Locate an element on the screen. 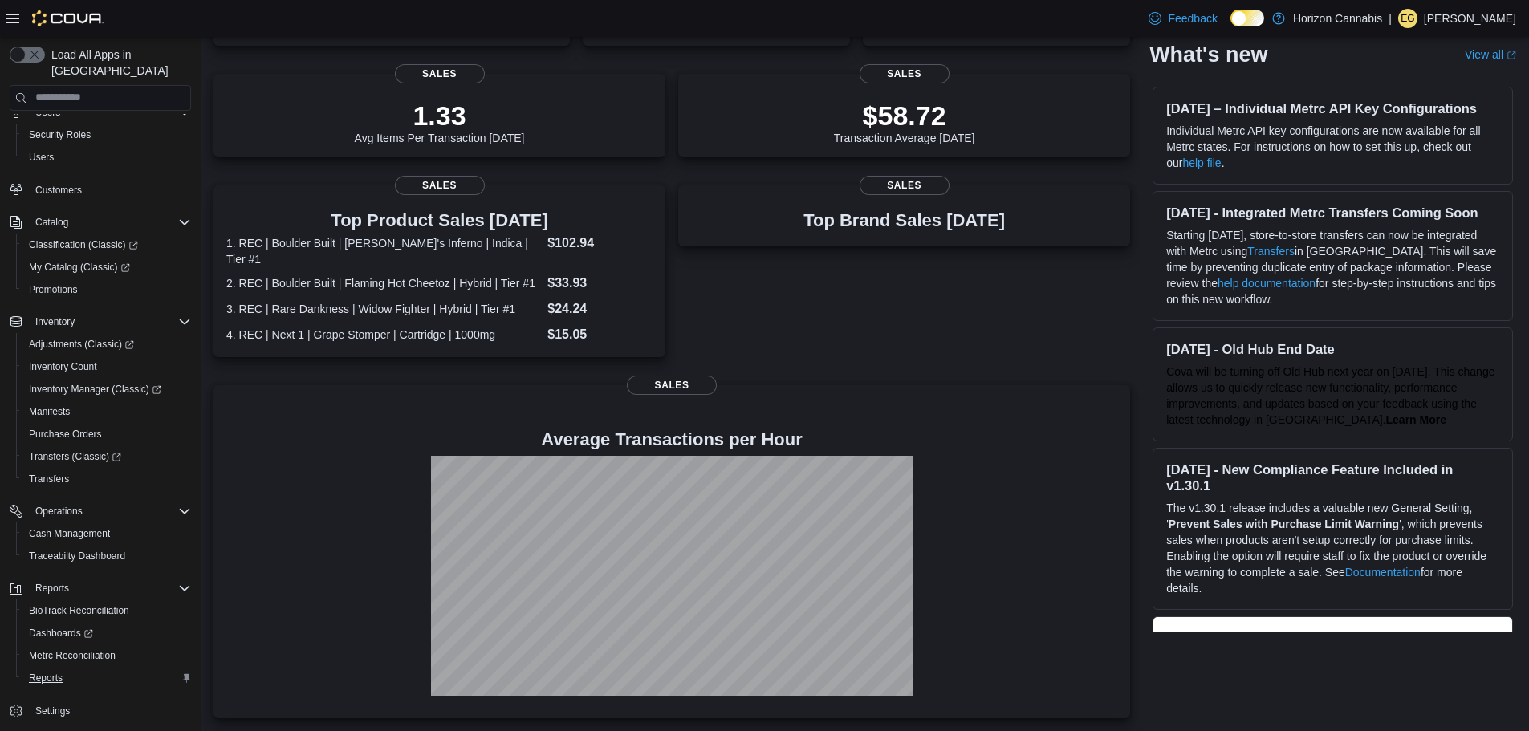 This screenshot has width=1529, height=731. span: Feedback is located at coordinates (1192, 18).